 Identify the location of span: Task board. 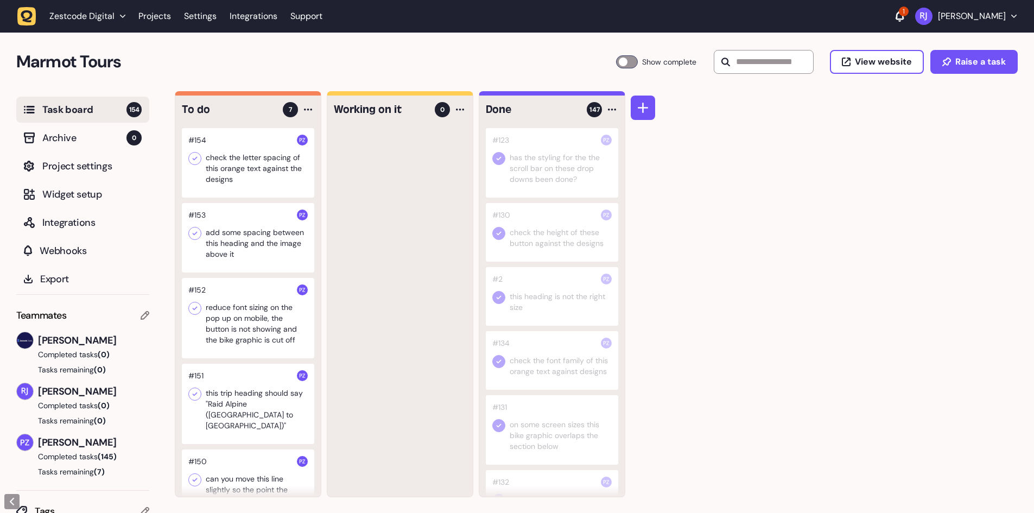
(84, 110).